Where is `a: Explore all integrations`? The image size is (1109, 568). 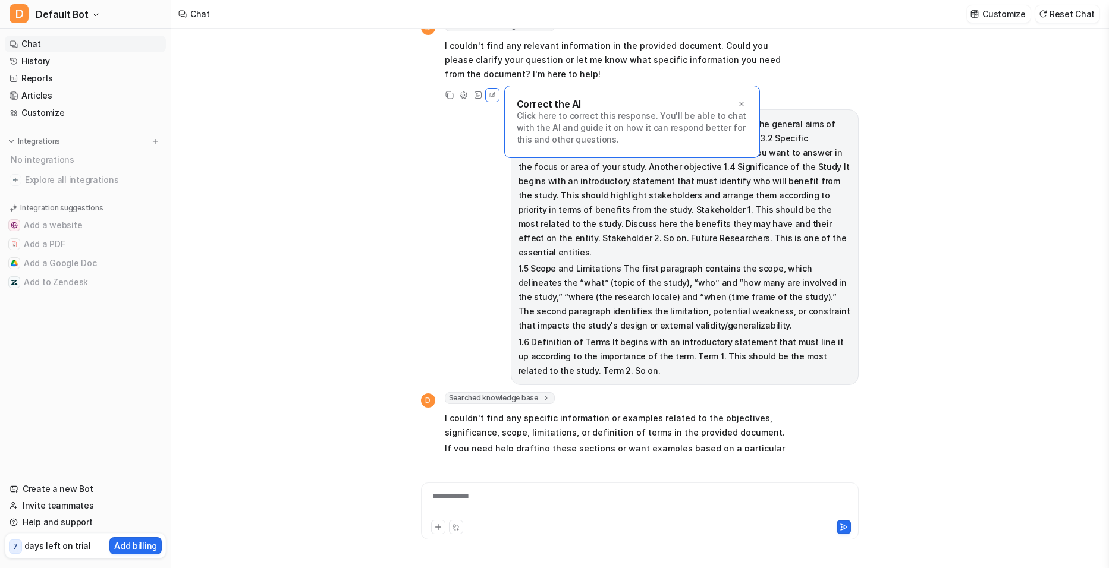
a: Explore all integrations is located at coordinates (85, 180).